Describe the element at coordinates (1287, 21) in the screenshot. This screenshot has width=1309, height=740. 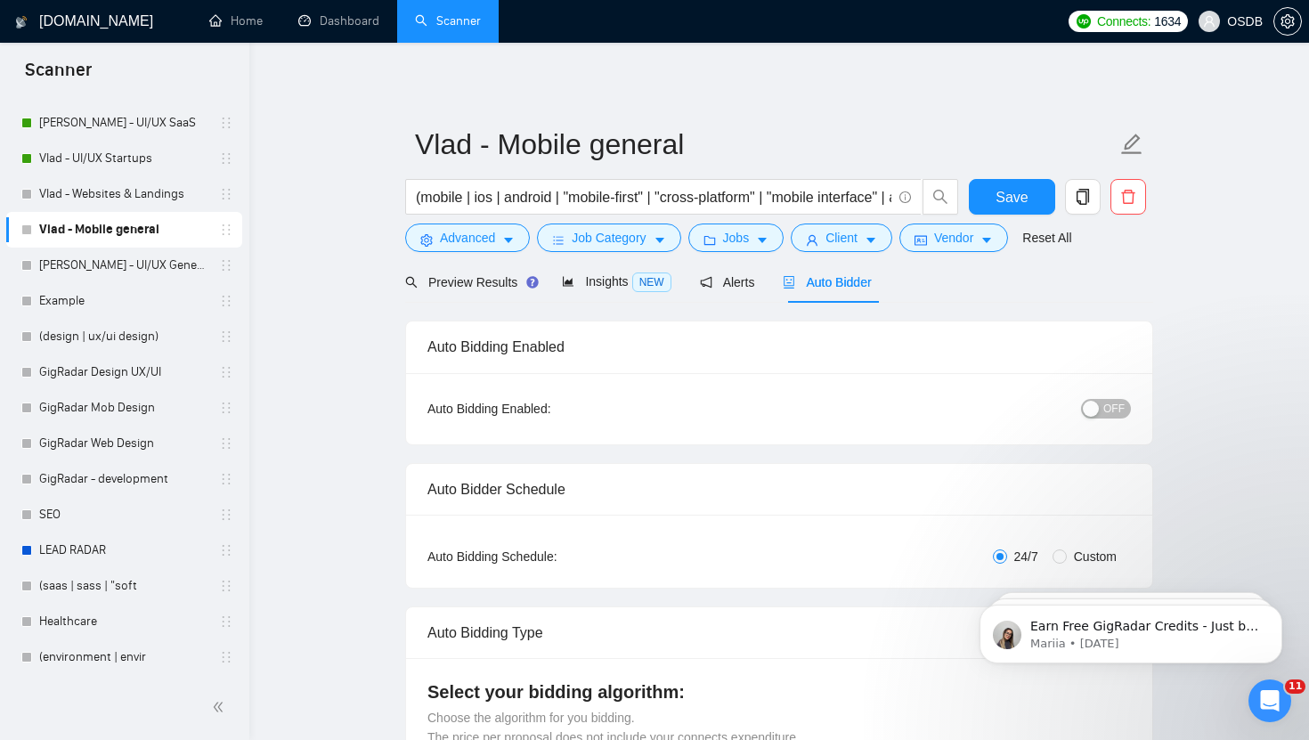
I see `a: setting` at that location.